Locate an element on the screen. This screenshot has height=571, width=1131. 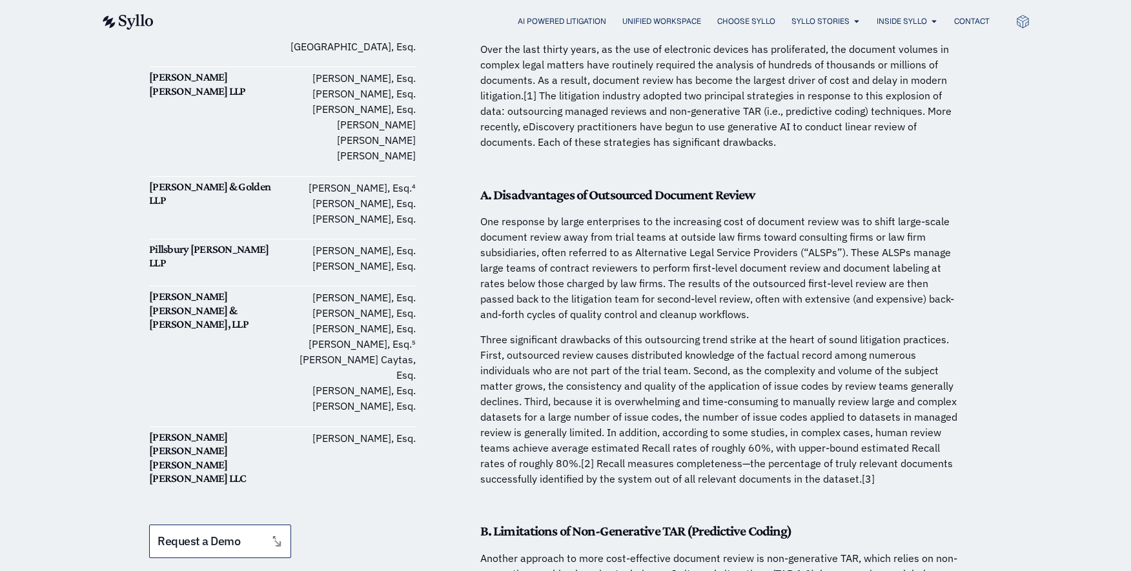
span: AI Powered Litigation is located at coordinates (562, 21).